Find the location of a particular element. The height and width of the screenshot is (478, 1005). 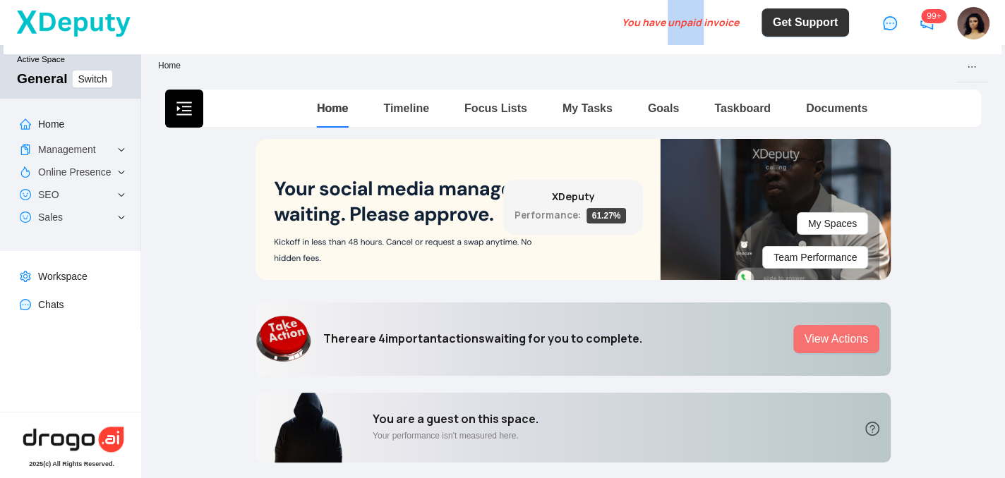

img: XDeputy is located at coordinates (73, 23).